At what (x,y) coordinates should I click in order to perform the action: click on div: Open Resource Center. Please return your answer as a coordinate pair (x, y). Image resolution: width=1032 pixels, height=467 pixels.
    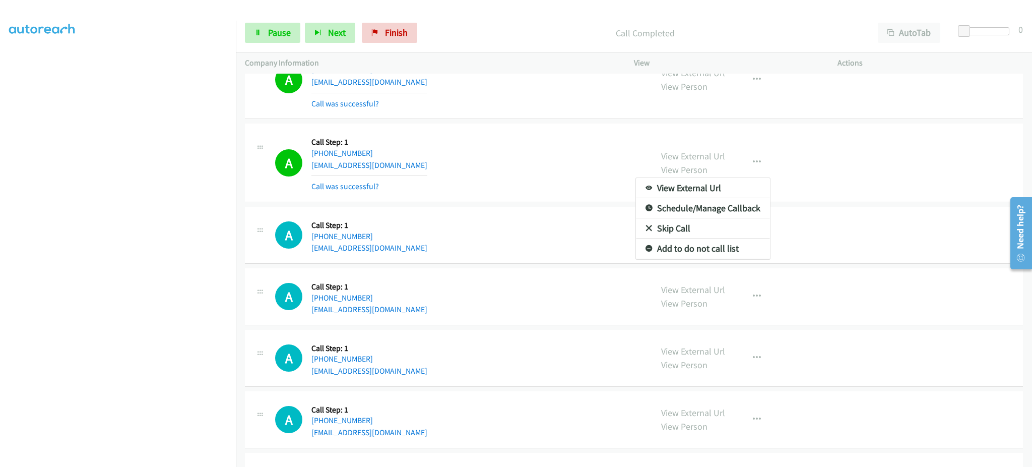
    Looking at the image, I should click on (18, 40).